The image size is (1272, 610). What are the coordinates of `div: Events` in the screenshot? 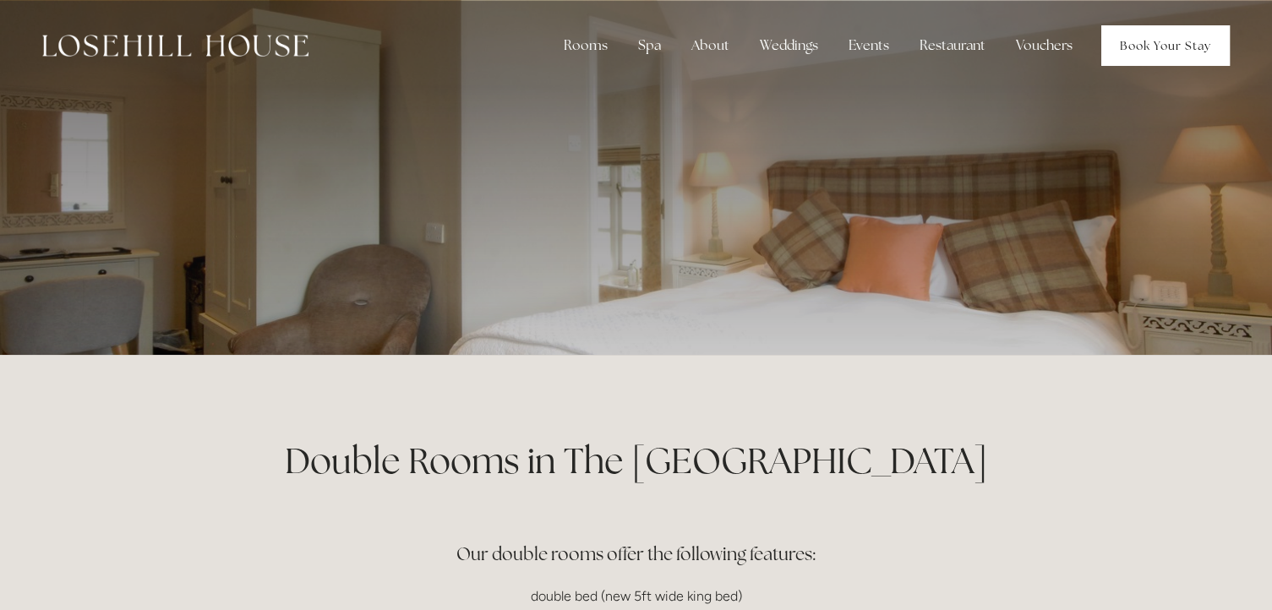 It's located at (869, 46).